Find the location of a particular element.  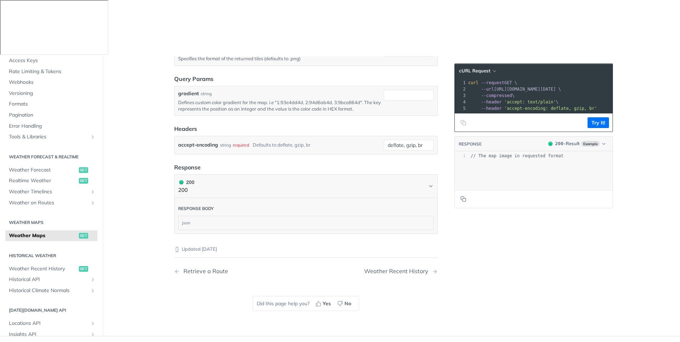

a: Historical APIShow subpages for Historical API is located at coordinates (51, 280).